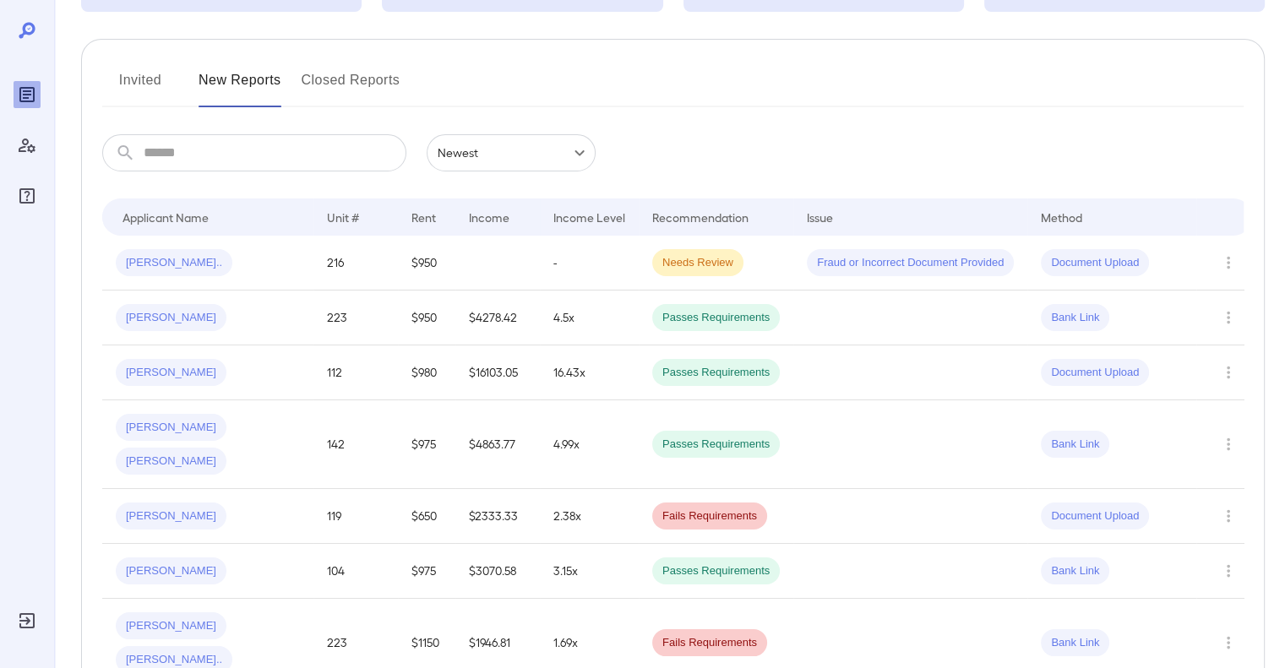 This screenshot has width=1285, height=668. What do you see at coordinates (497, 372) in the screenshot?
I see `td: $16103.05` at bounding box center [497, 372].